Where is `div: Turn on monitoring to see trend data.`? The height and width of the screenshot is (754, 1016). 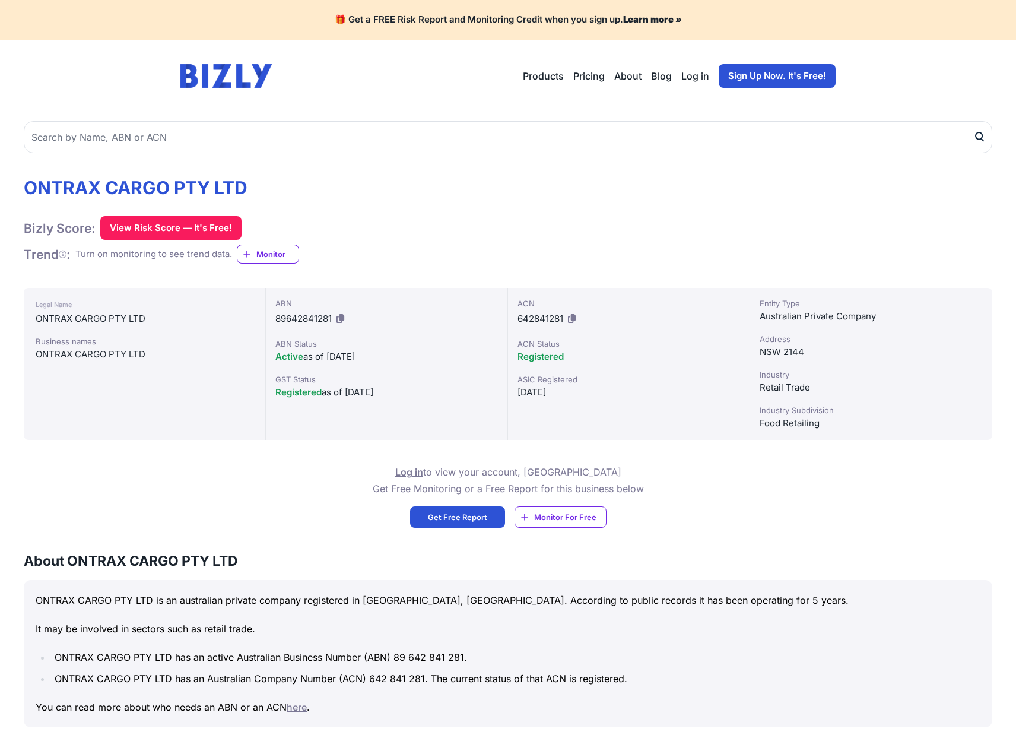
div: Turn on monitoring to see trend data. is located at coordinates (154, 254).